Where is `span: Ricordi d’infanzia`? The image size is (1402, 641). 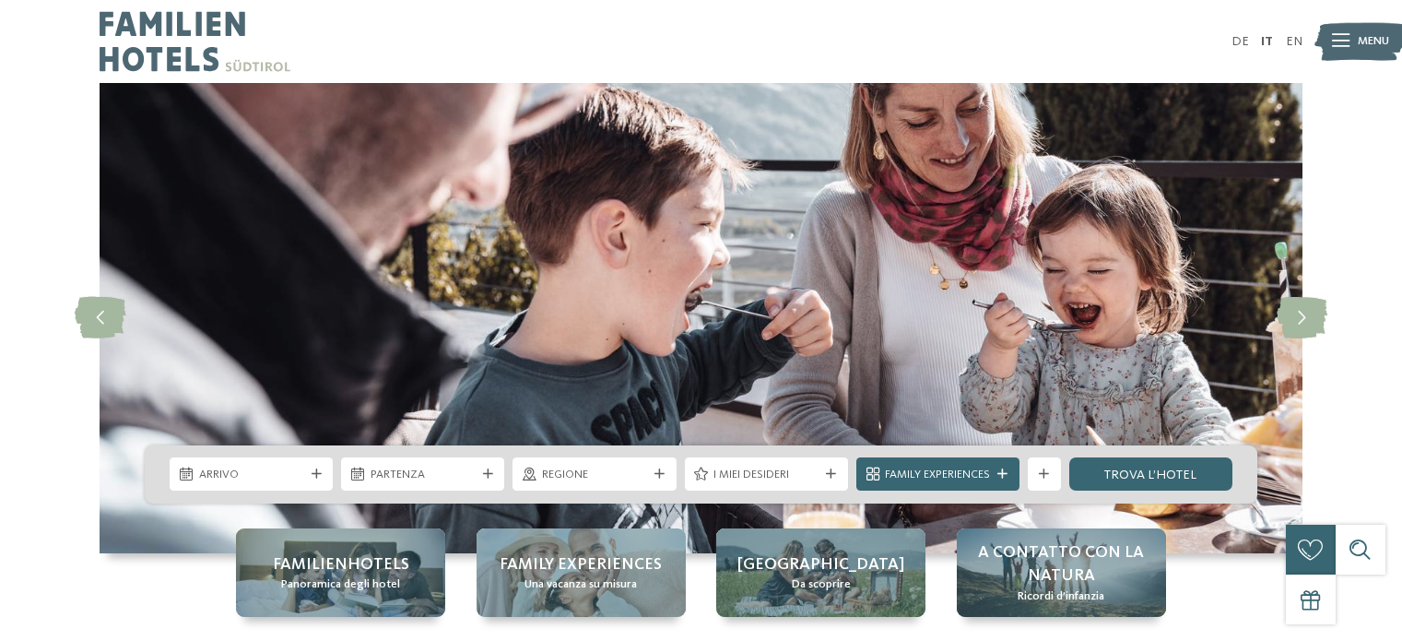 span: Ricordi d’infanzia is located at coordinates (1061, 596).